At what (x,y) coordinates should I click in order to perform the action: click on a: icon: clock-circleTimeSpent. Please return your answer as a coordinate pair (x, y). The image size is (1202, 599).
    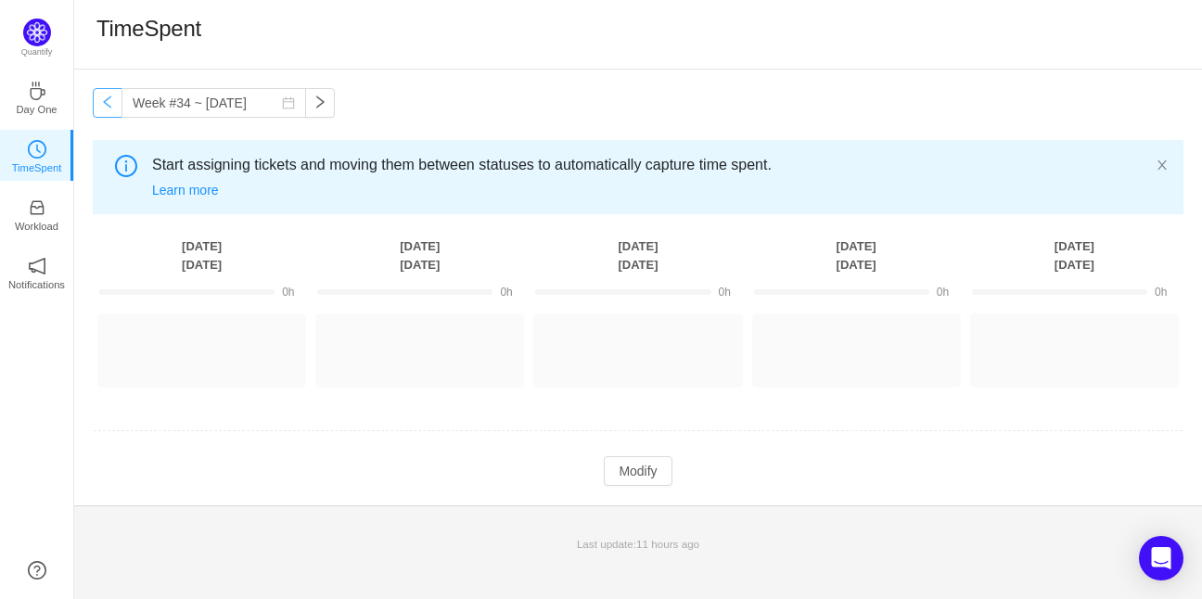
    Looking at the image, I should click on (37, 155).